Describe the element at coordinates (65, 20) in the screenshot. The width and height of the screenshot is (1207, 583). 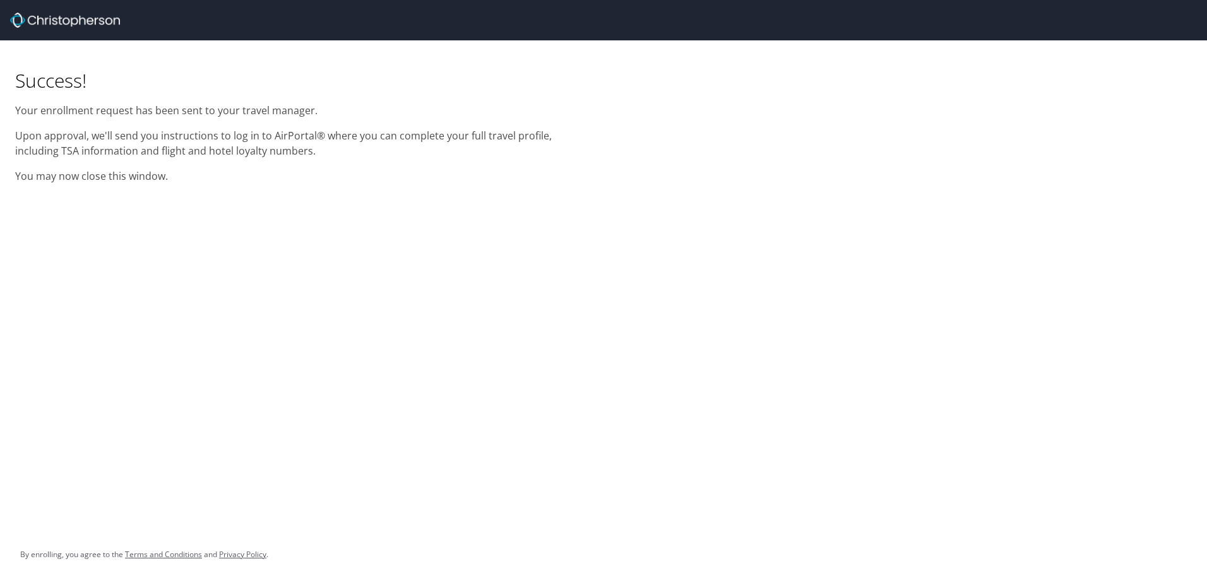
I see `img: cbt logo` at that location.